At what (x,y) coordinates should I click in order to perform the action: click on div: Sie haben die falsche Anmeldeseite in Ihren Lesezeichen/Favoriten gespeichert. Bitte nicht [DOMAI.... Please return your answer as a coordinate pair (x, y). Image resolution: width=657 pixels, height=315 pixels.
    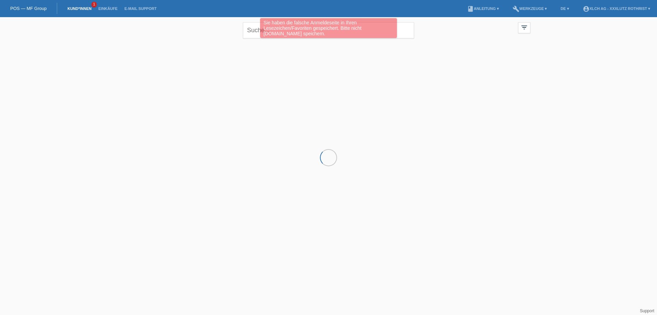
    Looking at the image, I should click on (329, 28).